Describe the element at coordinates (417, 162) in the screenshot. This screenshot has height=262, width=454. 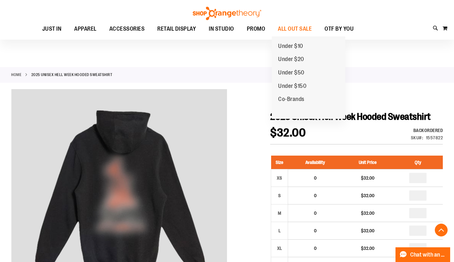
I see `th: Qty` at that location.